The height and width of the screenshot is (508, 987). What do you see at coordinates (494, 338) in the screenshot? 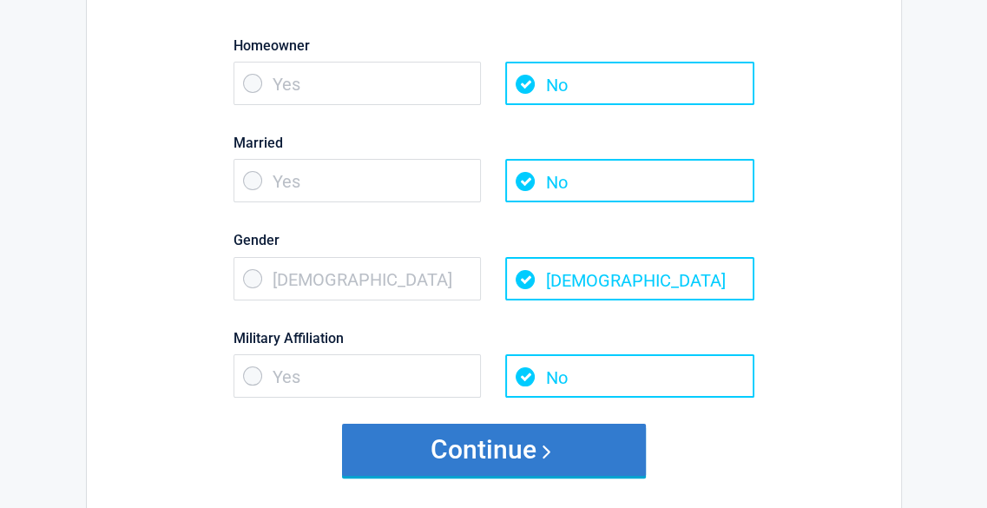
I see `label: Military Affiliation` at bounding box center [494, 338].